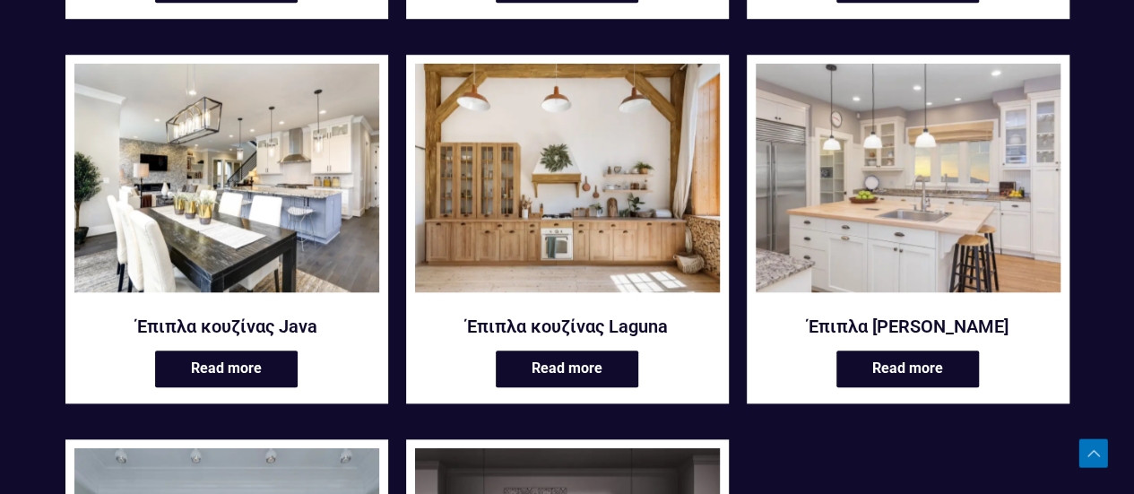 Image resolution: width=1134 pixels, height=494 pixels. What do you see at coordinates (567, 326) in the screenshot?
I see `h2: Έπιπλα κουζίνας Laguna` at bounding box center [567, 326].